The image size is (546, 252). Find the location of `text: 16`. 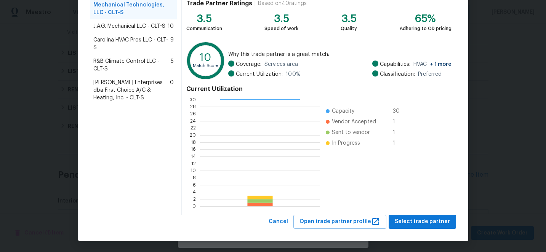

text: 16 is located at coordinates (193, 149).